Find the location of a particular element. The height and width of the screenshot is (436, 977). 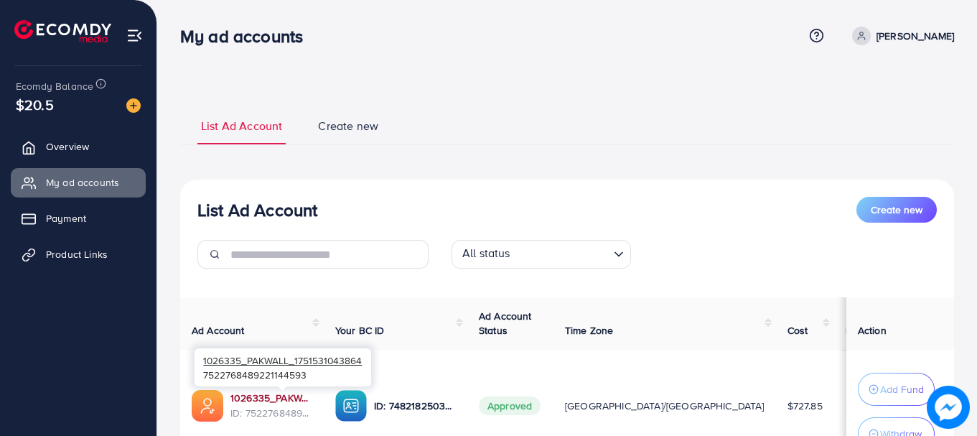

input: Search for option is located at coordinates (561, 253).